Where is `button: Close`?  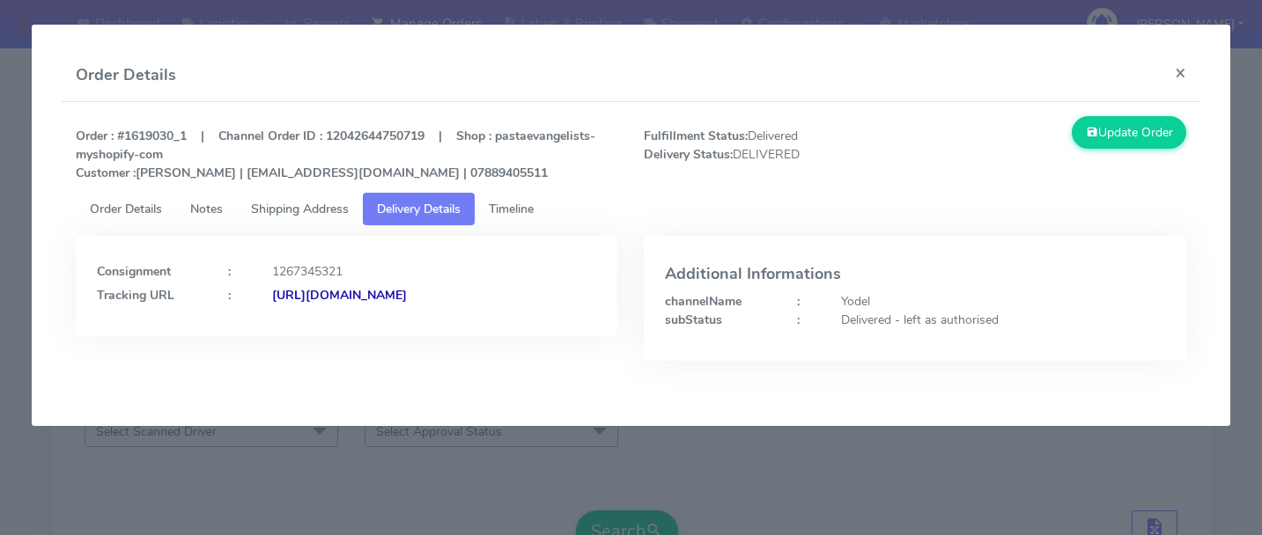
button: Close is located at coordinates (1180, 72).